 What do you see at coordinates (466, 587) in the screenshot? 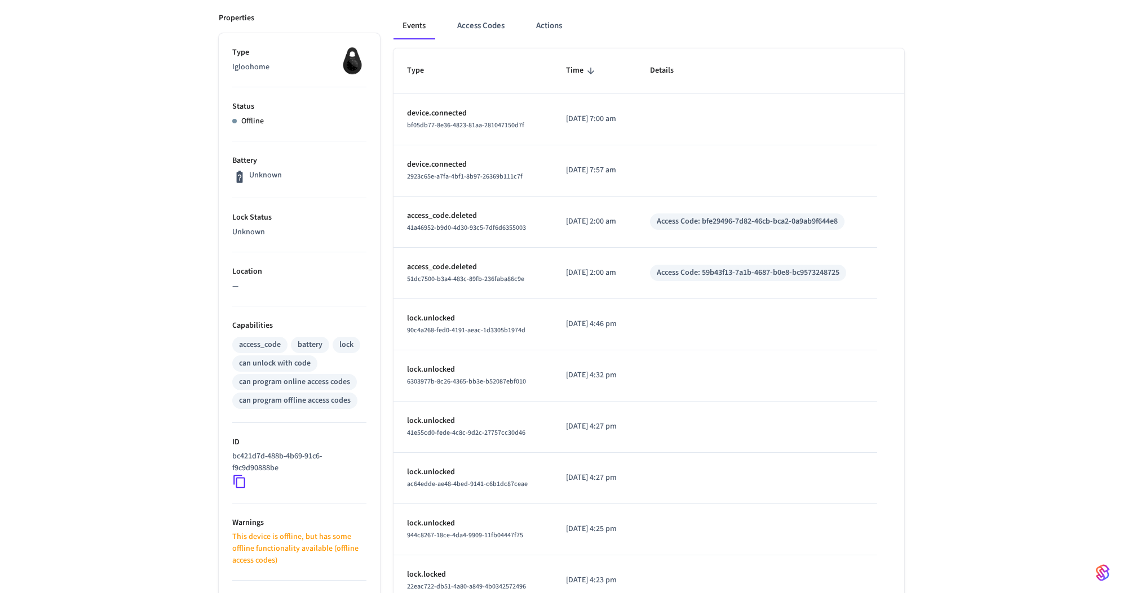
I see `span: 22eac722-db51-4a80-a849-4b0342572496` at bounding box center [466, 587].